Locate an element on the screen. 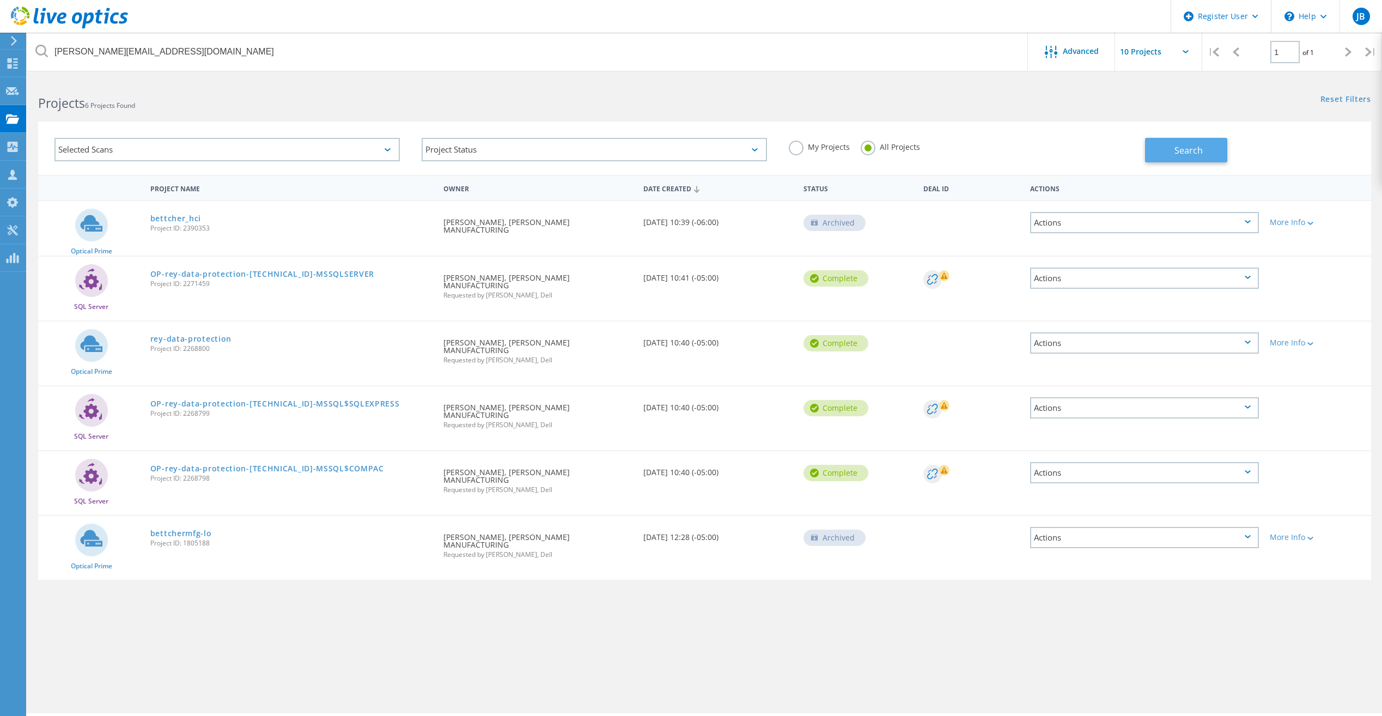 The width and height of the screenshot is (1382, 716). a: bettchermfg-lo is located at coordinates (181, 533).